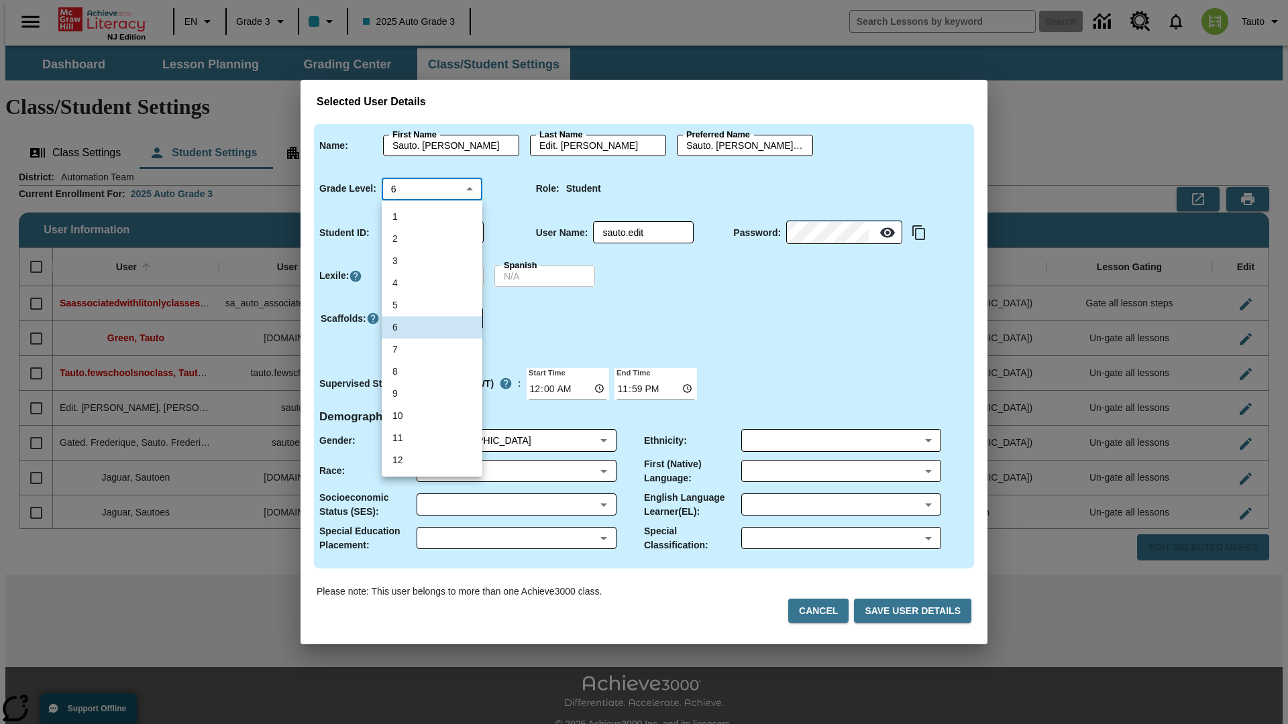  I want to click on li: 8, so click(432, 372).